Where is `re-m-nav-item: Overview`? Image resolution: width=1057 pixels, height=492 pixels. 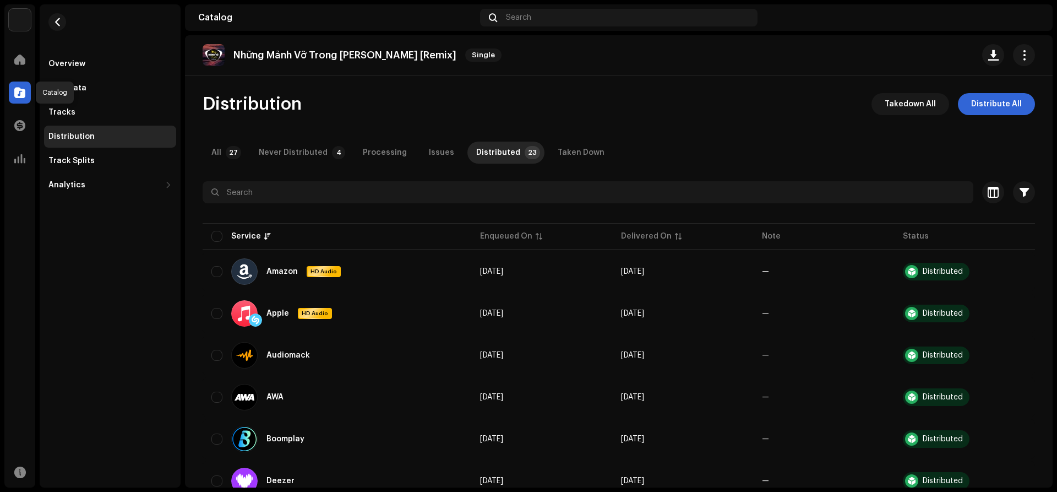 re-m-nav-item: Overview is located at coordinates (110, 64).